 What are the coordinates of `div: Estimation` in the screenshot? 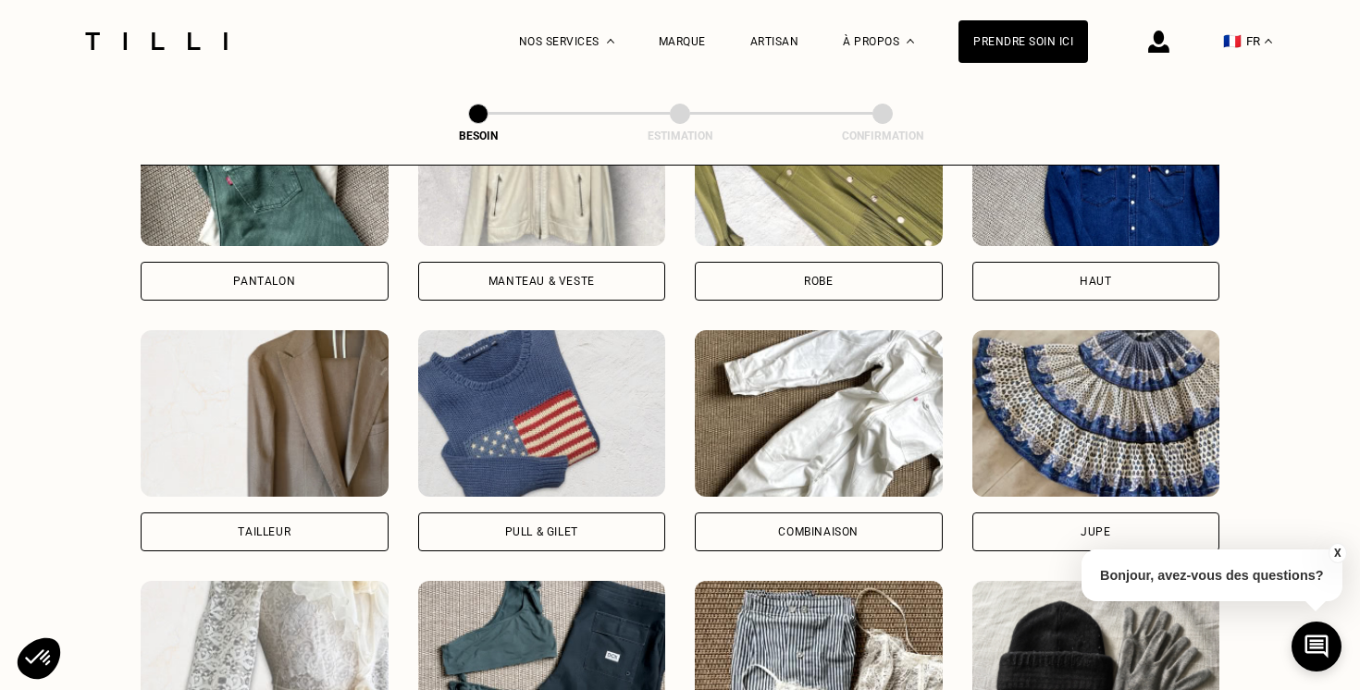 It's located at (680, 136).